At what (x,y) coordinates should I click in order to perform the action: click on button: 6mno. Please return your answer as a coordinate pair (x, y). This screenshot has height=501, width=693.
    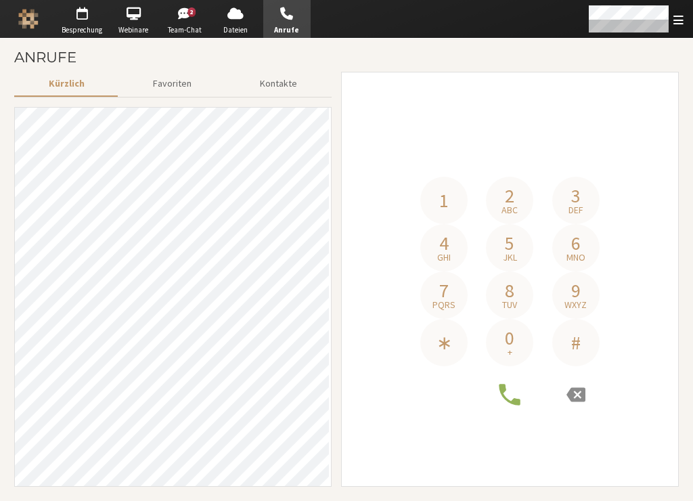
    Looking at the image, I should click on (576, 248).